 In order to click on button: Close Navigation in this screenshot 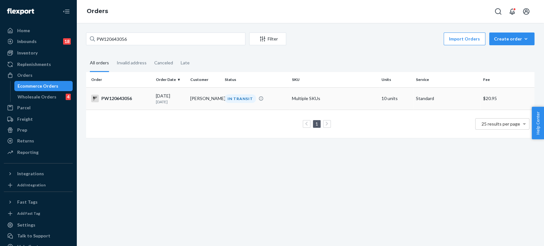, I will do `click(66, 11)`.